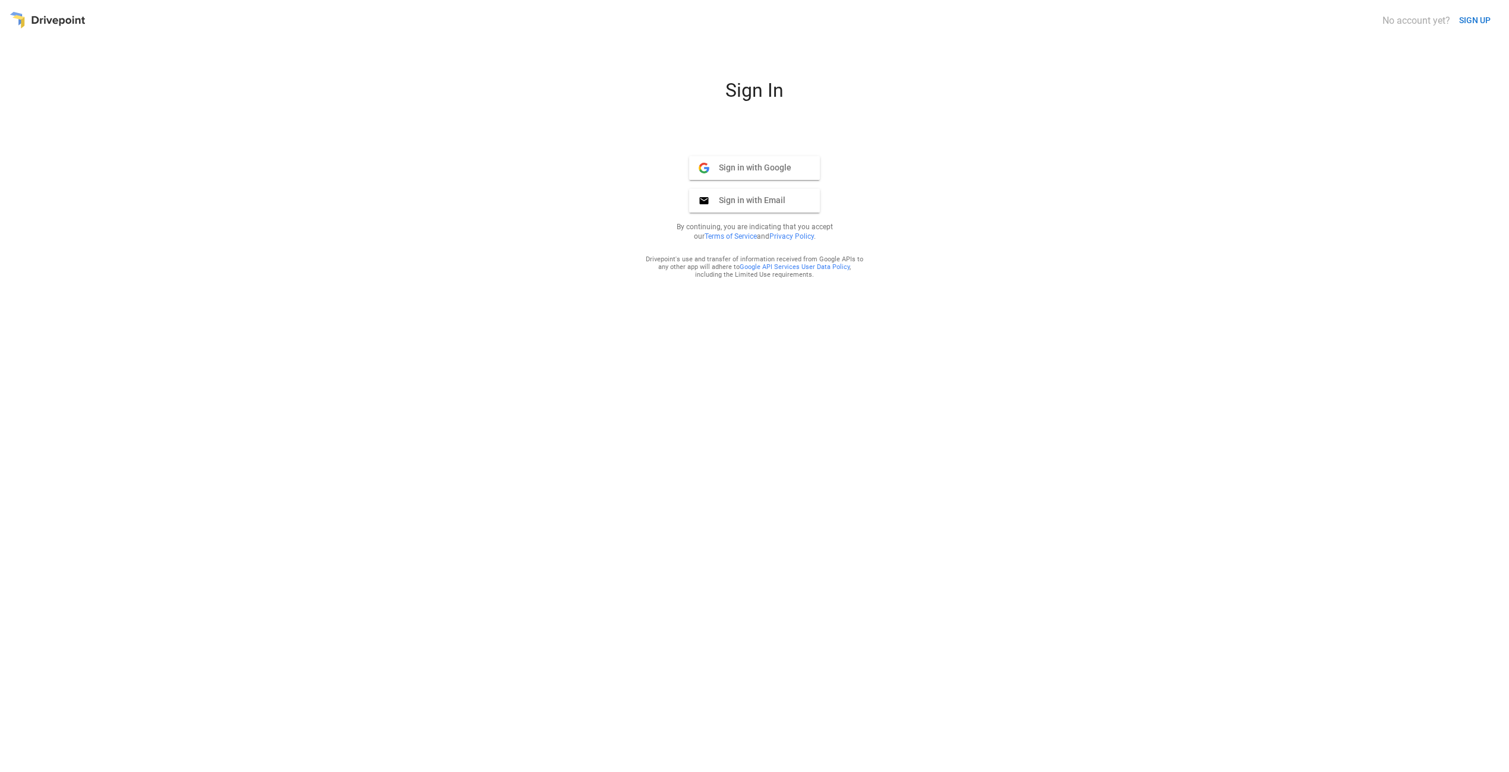 The image size is (1509, 772). Describe the element at coordinates (791, 236) in the screenshot. I see `a: Privacy Policy` at that location.